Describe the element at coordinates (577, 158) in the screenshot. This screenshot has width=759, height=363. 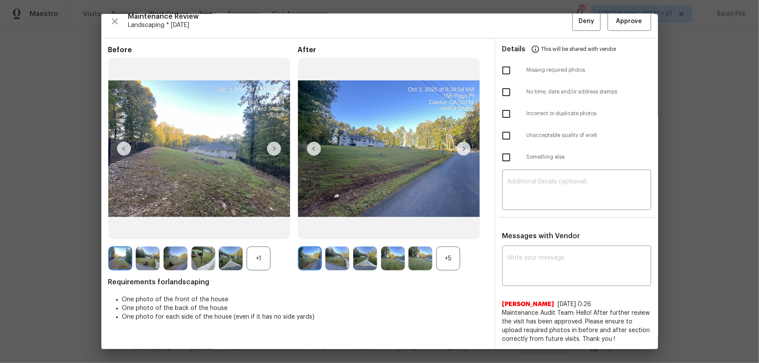
I see `div: Something else` at that location.